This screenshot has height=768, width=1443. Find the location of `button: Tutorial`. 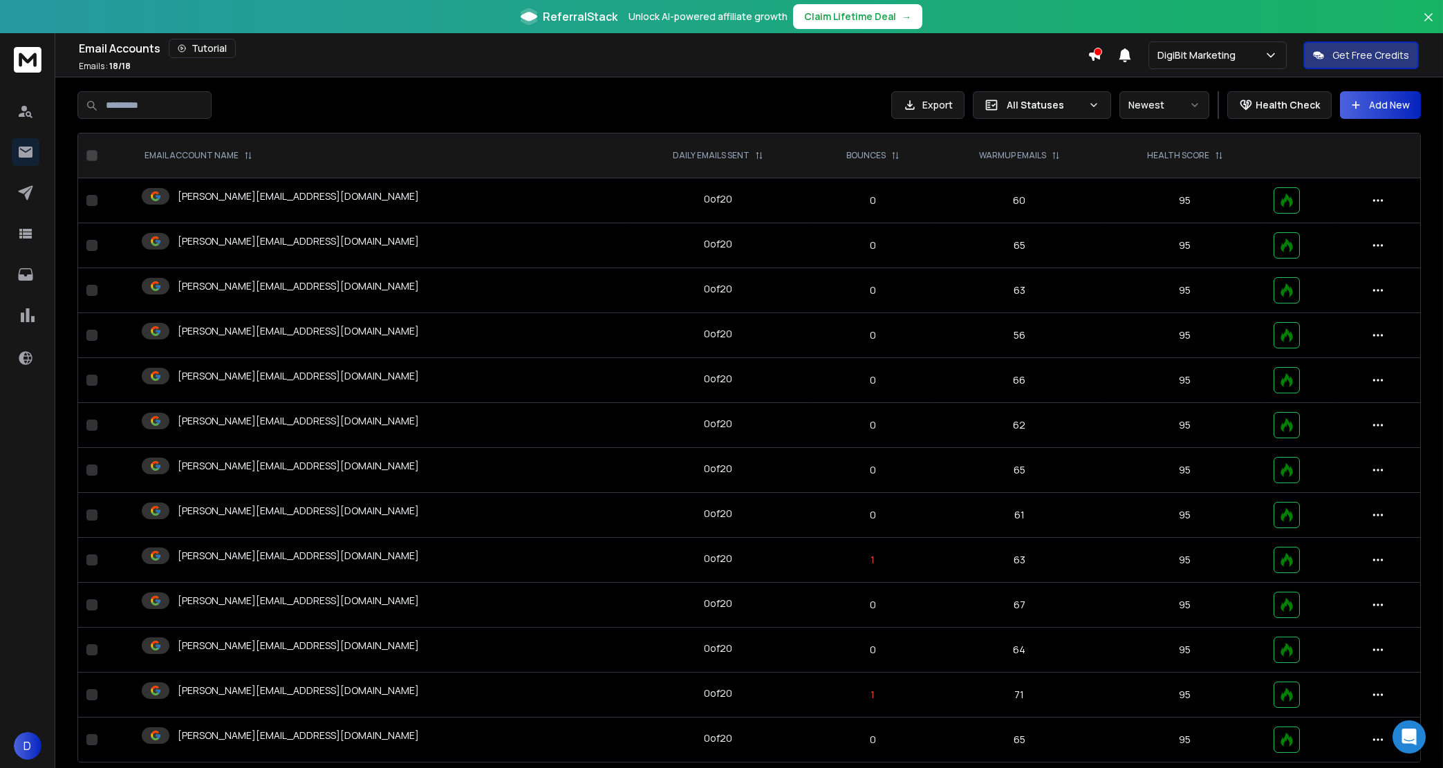

button: Tutorial is located at coordinates (202, 48).